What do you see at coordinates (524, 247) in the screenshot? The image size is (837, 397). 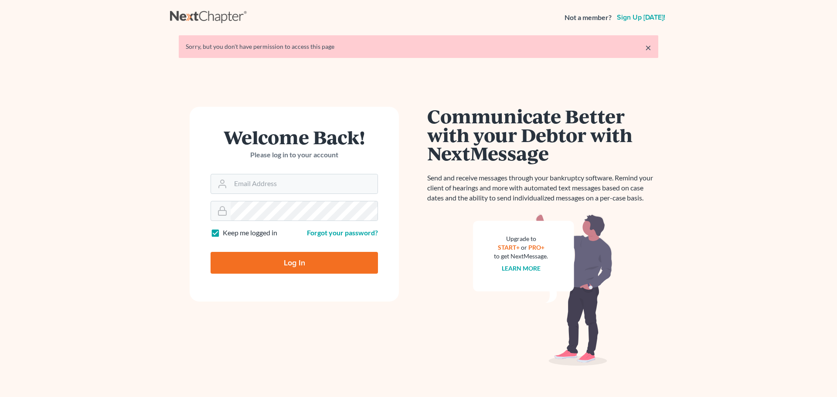 I see `span: or` at bounding box center [524, 247].